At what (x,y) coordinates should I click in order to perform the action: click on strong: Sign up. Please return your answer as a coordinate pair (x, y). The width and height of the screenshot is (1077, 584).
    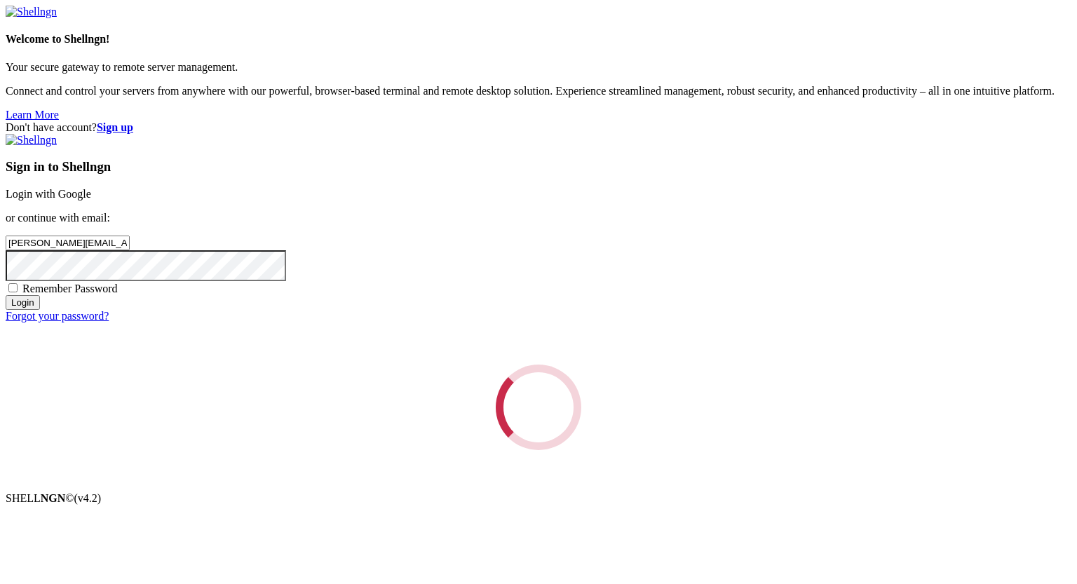
    Looking at the image, I should click on (115, 127).